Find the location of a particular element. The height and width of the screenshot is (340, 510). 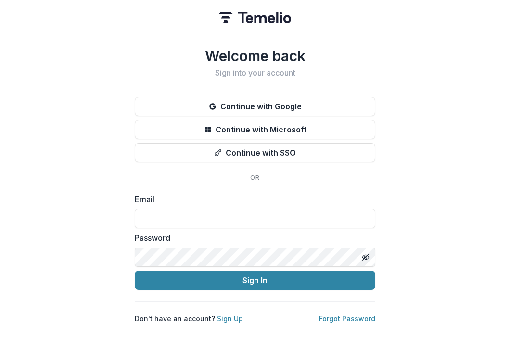

p: Don't have an account? is located at coordinates (189, 318).